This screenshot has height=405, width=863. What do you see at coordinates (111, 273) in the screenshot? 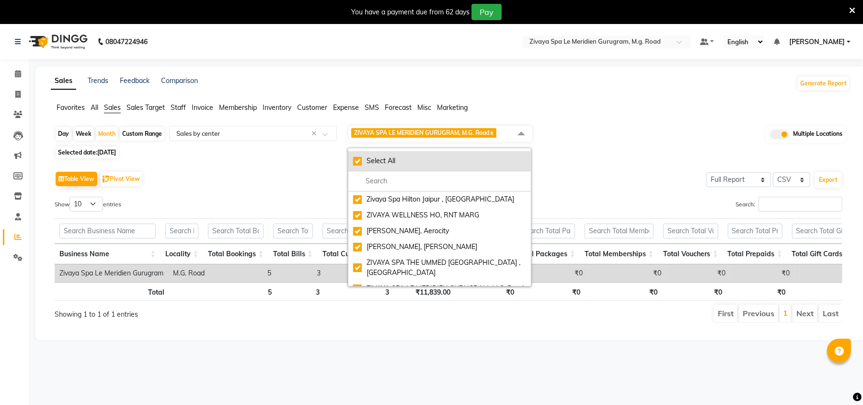
I see `td: Zivaya Spa Le Meridien Gurugram` at bounding box center [111, 273].